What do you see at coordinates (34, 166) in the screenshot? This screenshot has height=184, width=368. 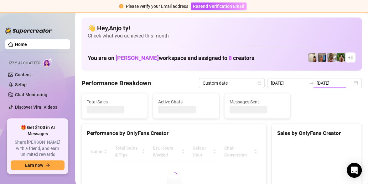 I see `span: Earn now` at bounding box center [34, 166].